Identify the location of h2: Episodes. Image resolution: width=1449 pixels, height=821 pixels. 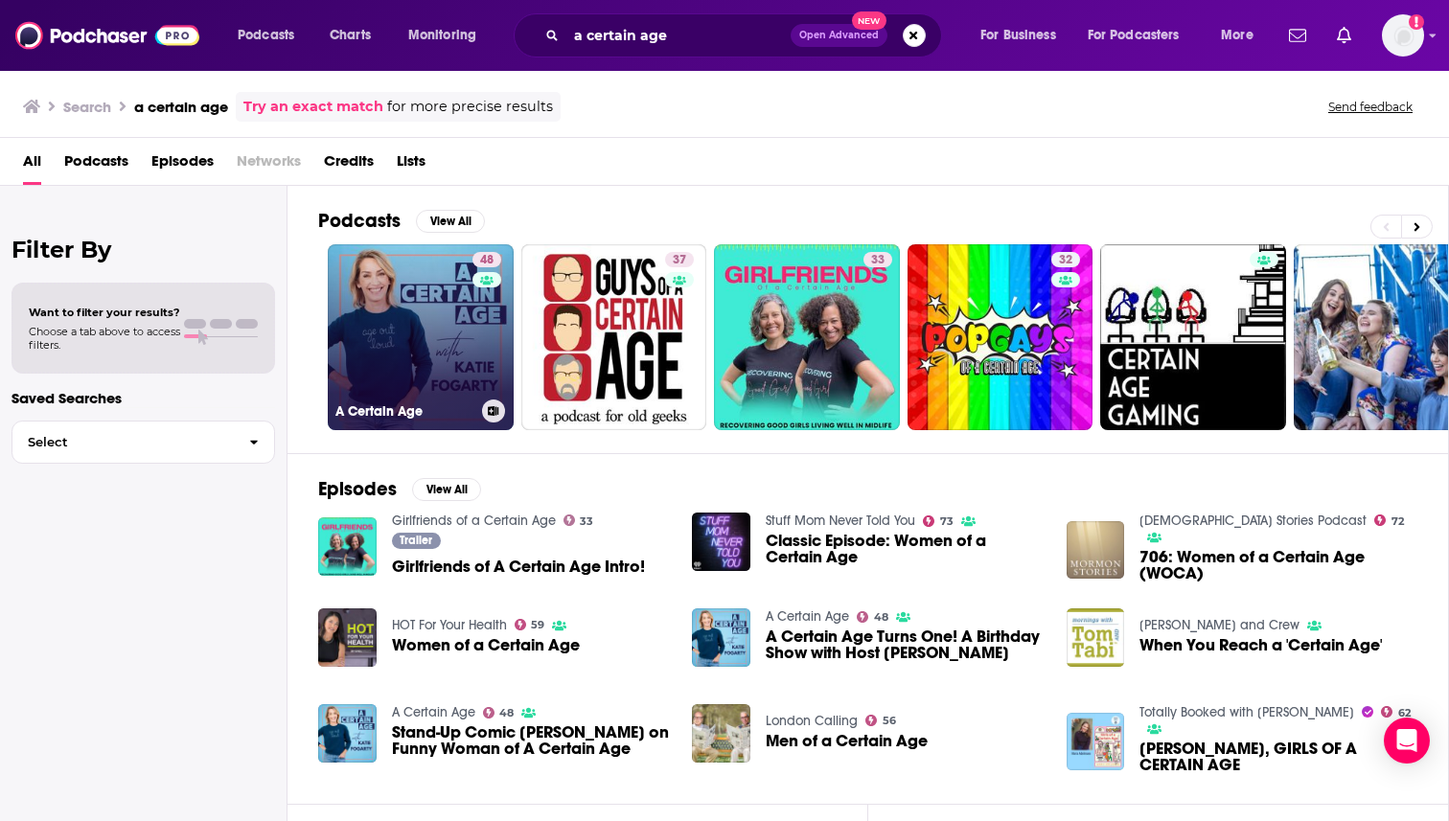
(357, 489).